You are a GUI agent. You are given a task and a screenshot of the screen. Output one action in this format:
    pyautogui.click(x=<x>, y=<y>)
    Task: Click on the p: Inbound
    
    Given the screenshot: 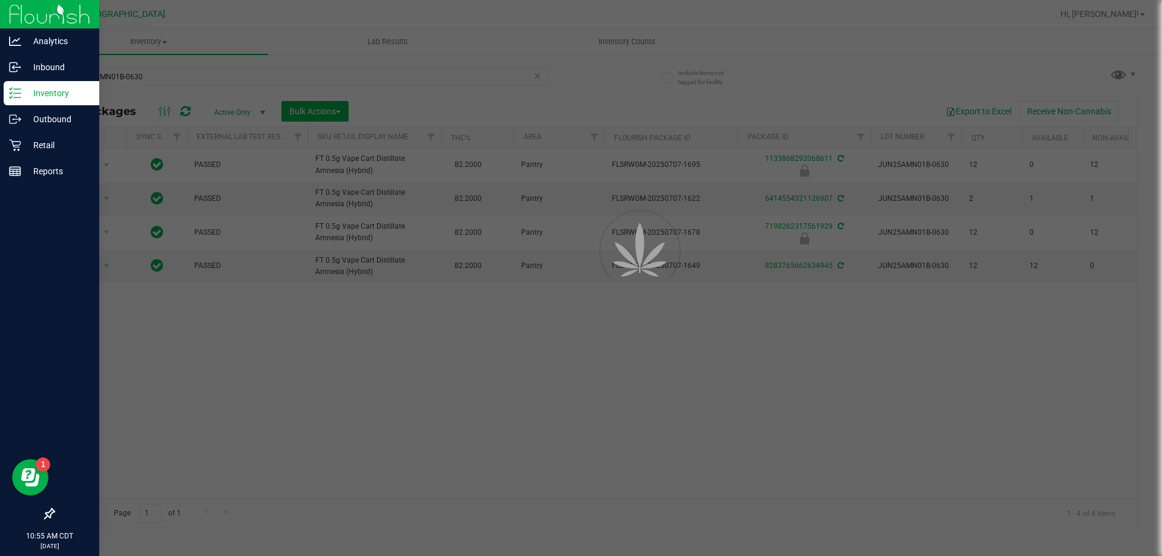 What is the action you would take?
    pyautogui.click(x=57, y=67)
    